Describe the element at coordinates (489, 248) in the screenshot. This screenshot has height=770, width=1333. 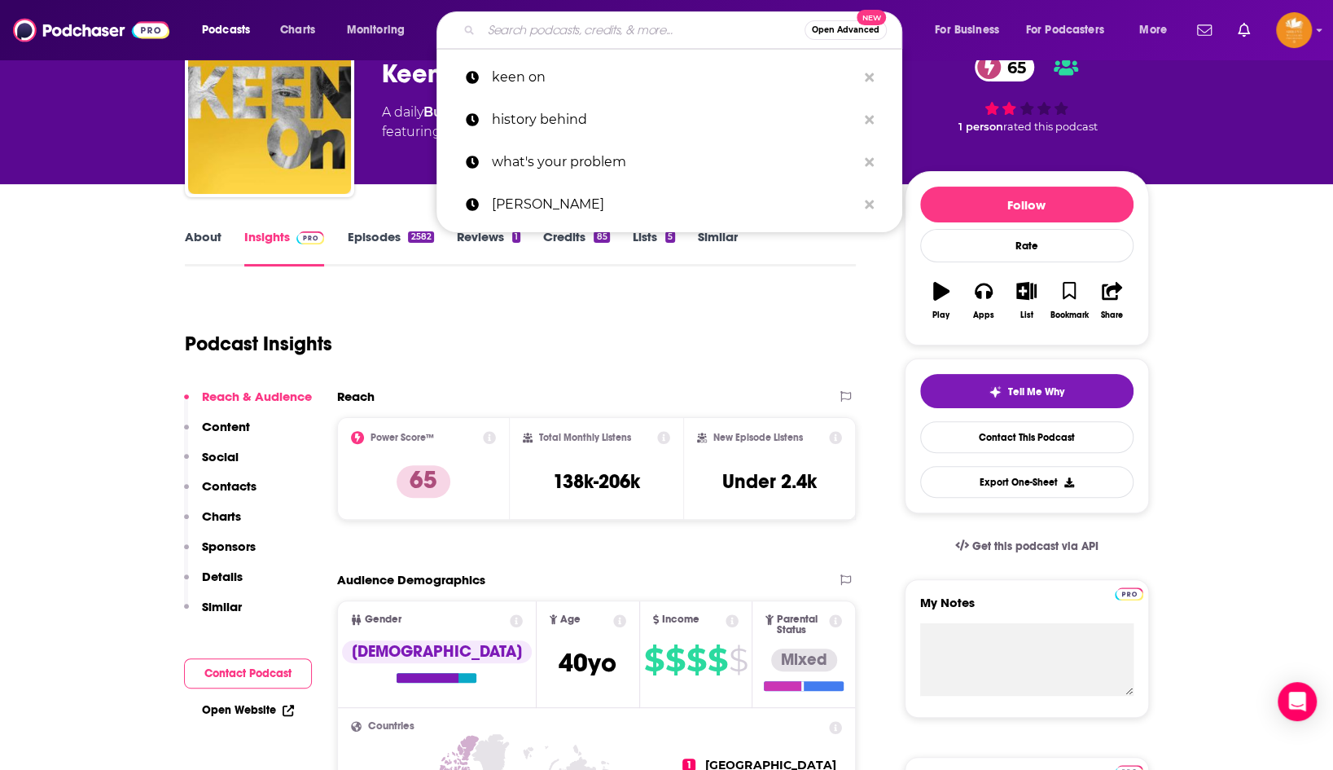
I see `a: Reviews1` at that location.